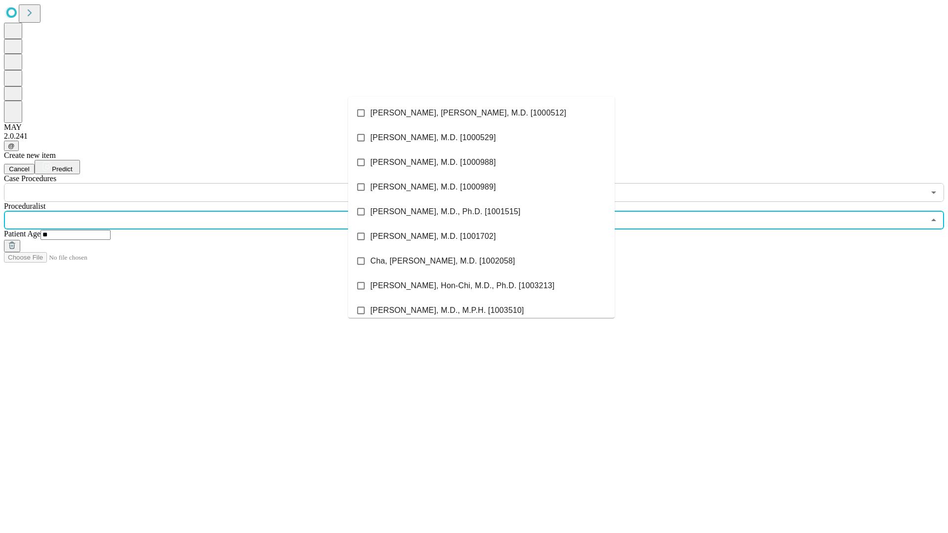  What do you see at coordinates (57, 167) in the screenshot?
I see `button: Predict` at bounding box center [57, 167].